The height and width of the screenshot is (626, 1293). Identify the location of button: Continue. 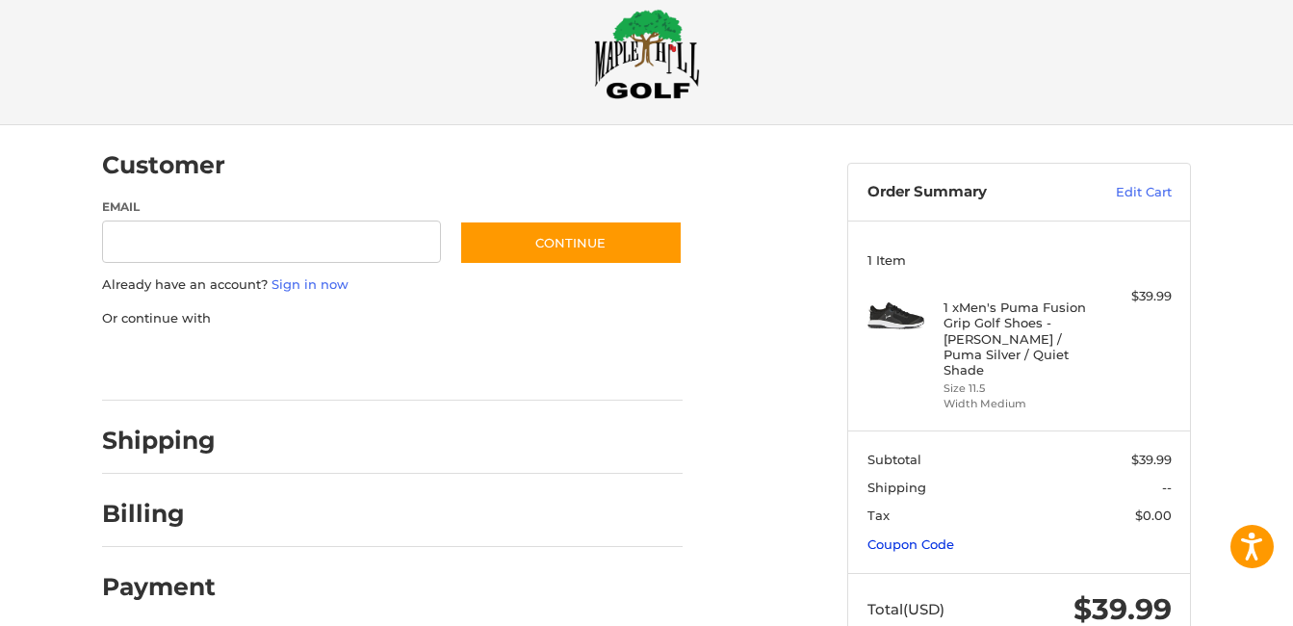
(571, 243).